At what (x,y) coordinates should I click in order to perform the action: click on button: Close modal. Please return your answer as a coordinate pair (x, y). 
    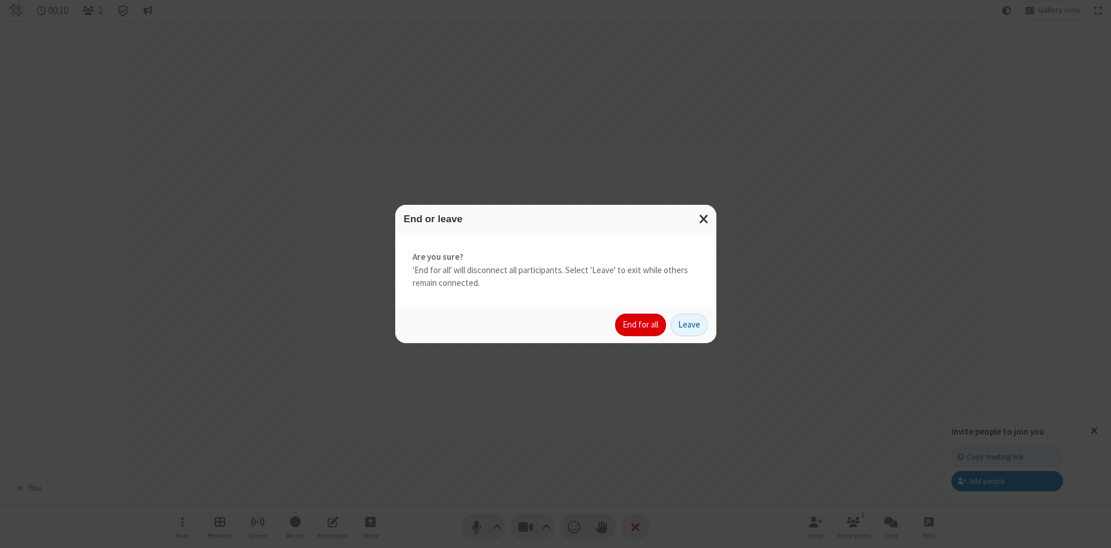
    Looking at the image, I should click on (704, 219).